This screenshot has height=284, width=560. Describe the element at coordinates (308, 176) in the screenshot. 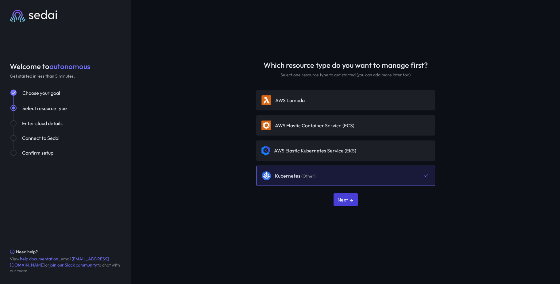

I see `span: (Other)` at that location.